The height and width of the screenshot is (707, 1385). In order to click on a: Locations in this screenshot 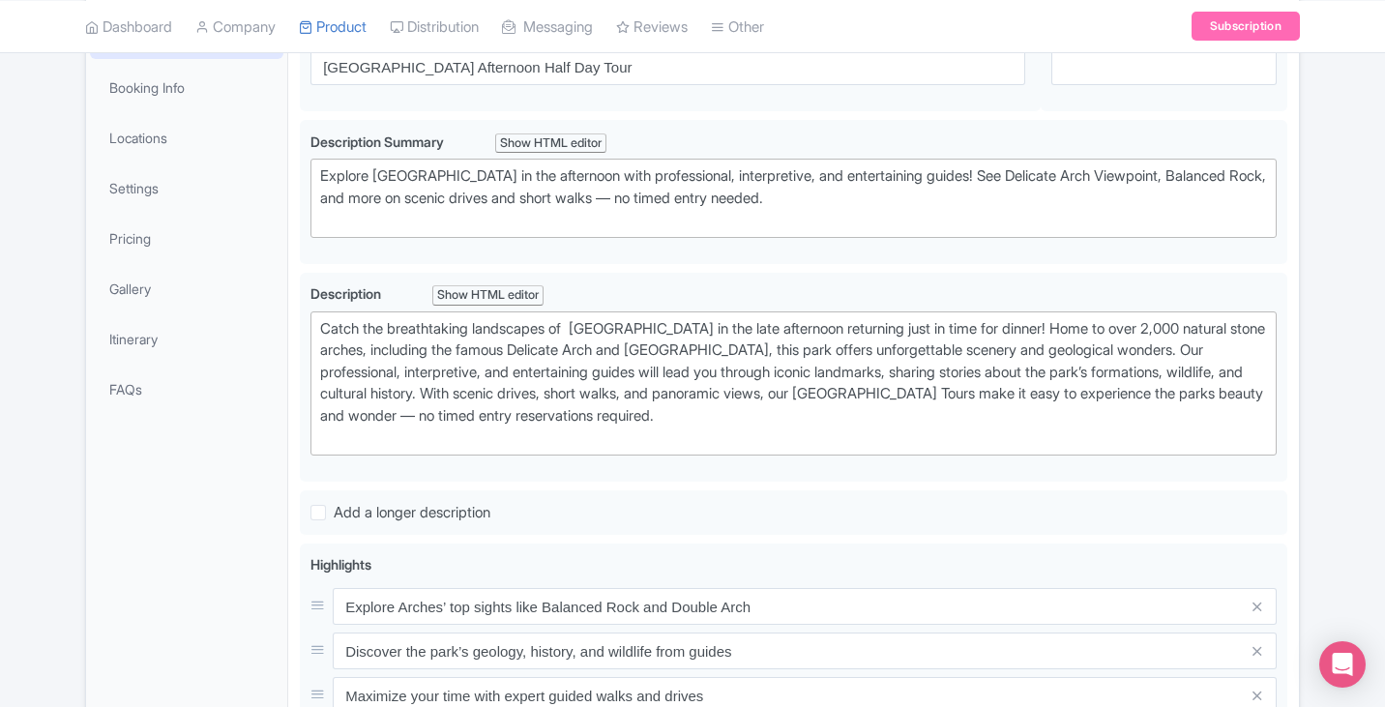, I will do `click(187, 137)`.